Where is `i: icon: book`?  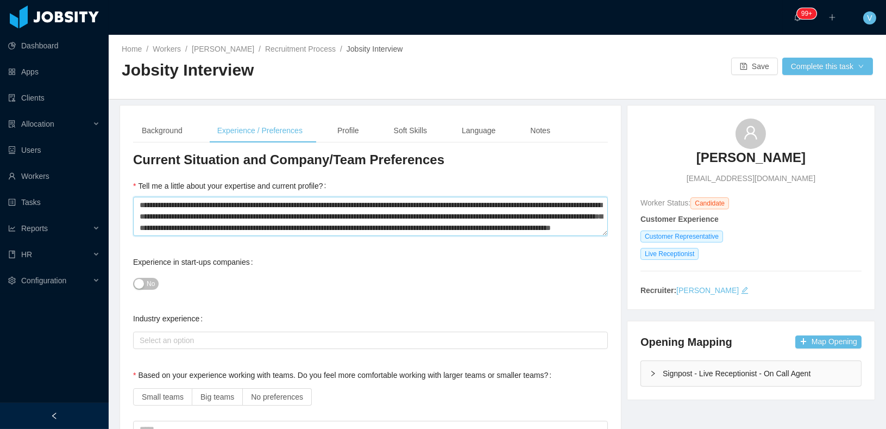
i: icon: book is located at coordinates (12, 254).